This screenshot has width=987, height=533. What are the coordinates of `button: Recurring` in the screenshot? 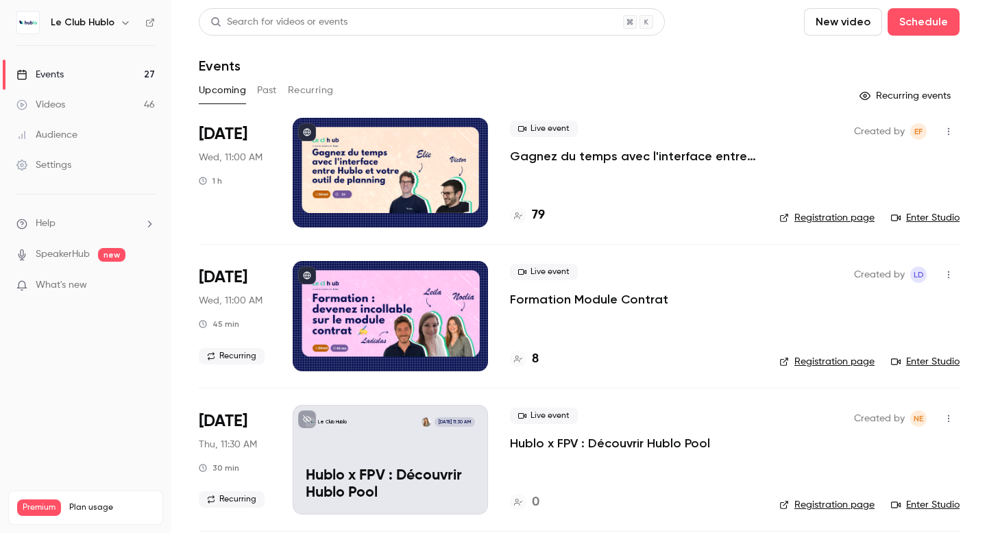 It's located at (311, 91).